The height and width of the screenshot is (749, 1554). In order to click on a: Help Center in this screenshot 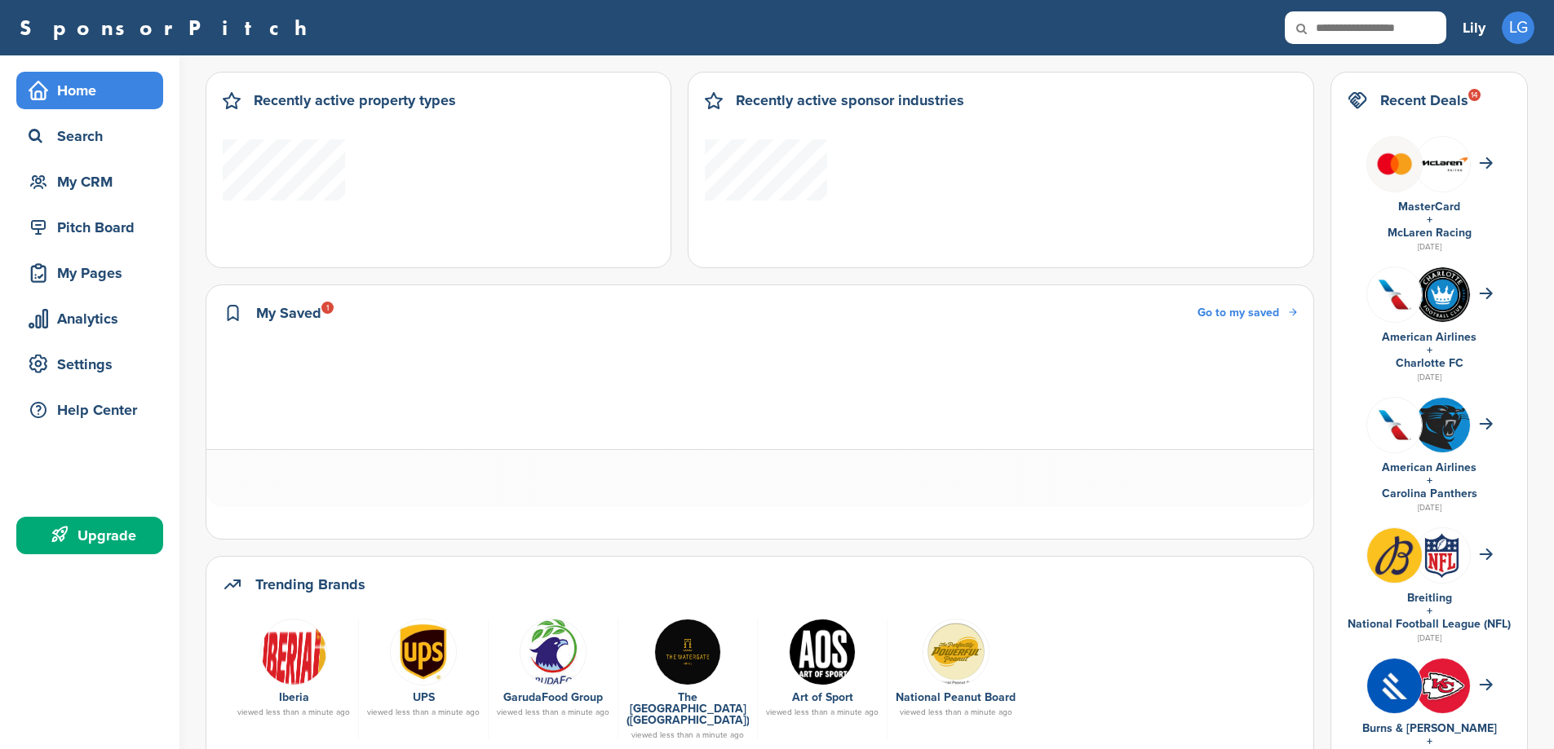, I will do `click(90, 410)`.